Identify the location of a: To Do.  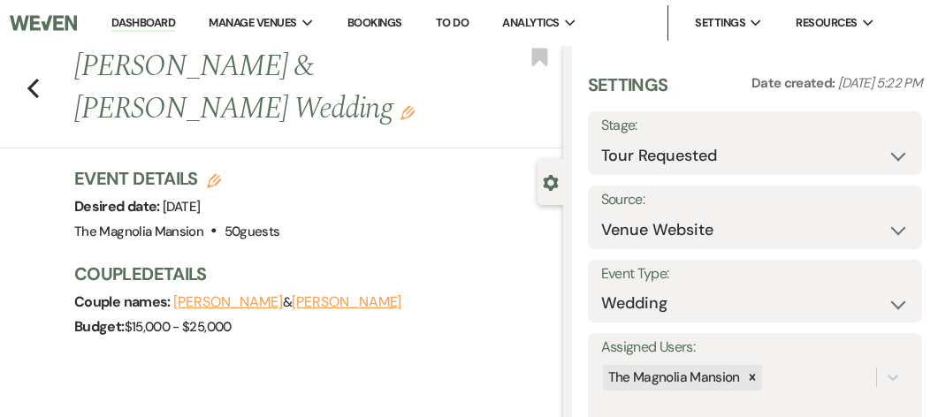
(452, 22).